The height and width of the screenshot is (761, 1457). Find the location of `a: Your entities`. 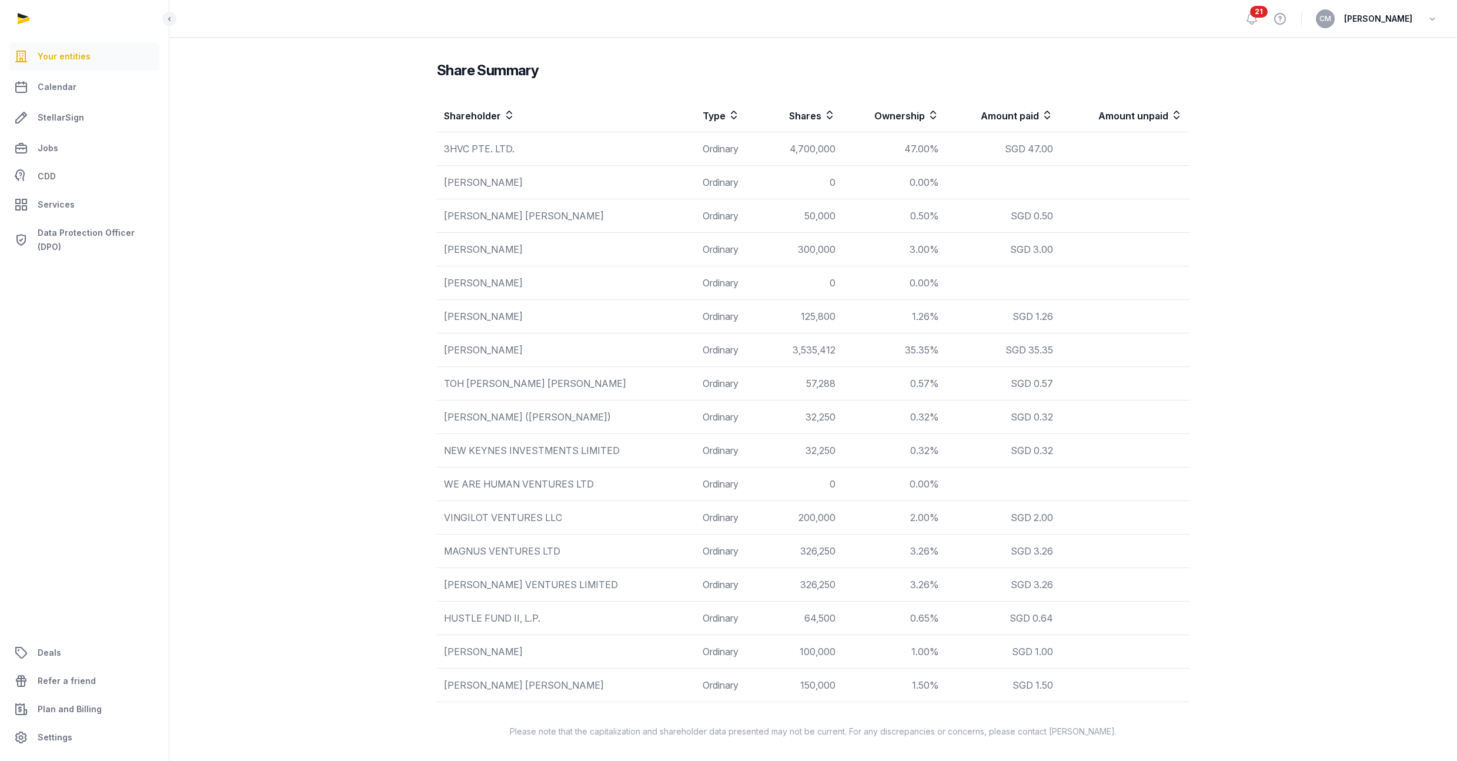

a: Your entities is located at coordinates (84, 56).